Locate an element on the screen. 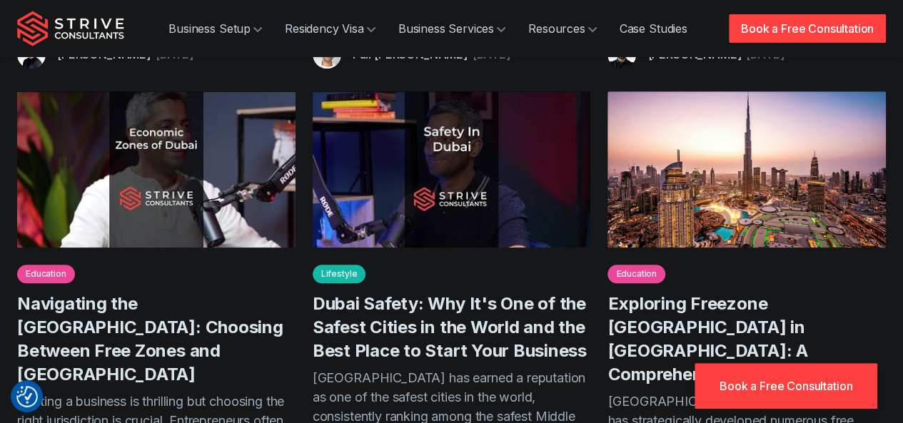 This screenshot has height=423, width=903. a: trade zones is located at coordinates (747, 169).